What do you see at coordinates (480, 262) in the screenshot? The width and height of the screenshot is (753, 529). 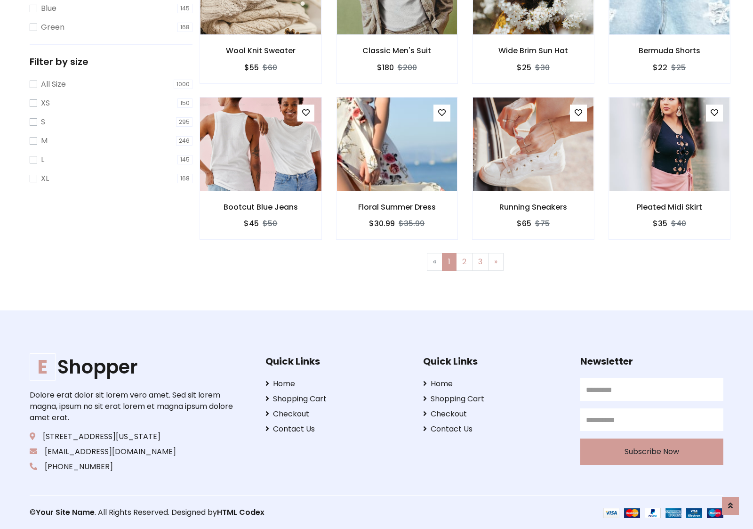 I see `a: 3` at bounding box center [480, 262].